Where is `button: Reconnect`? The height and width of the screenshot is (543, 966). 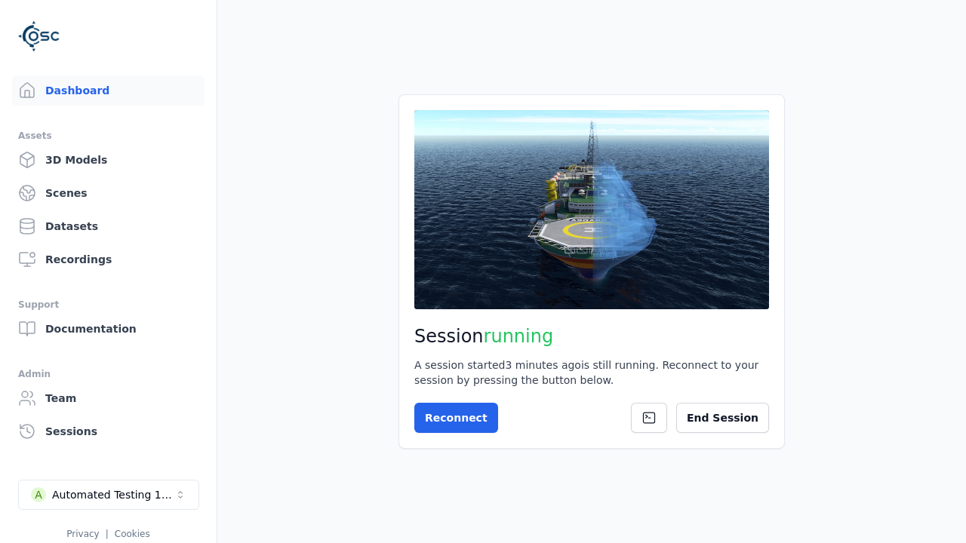 button: Reconnect is located at coordinates (456, 418).